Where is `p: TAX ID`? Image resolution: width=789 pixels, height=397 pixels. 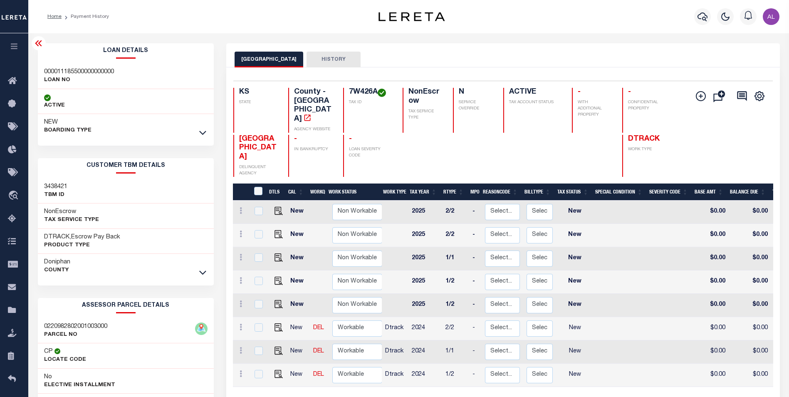
p: TAX ID is located at coordinates (371, 102).